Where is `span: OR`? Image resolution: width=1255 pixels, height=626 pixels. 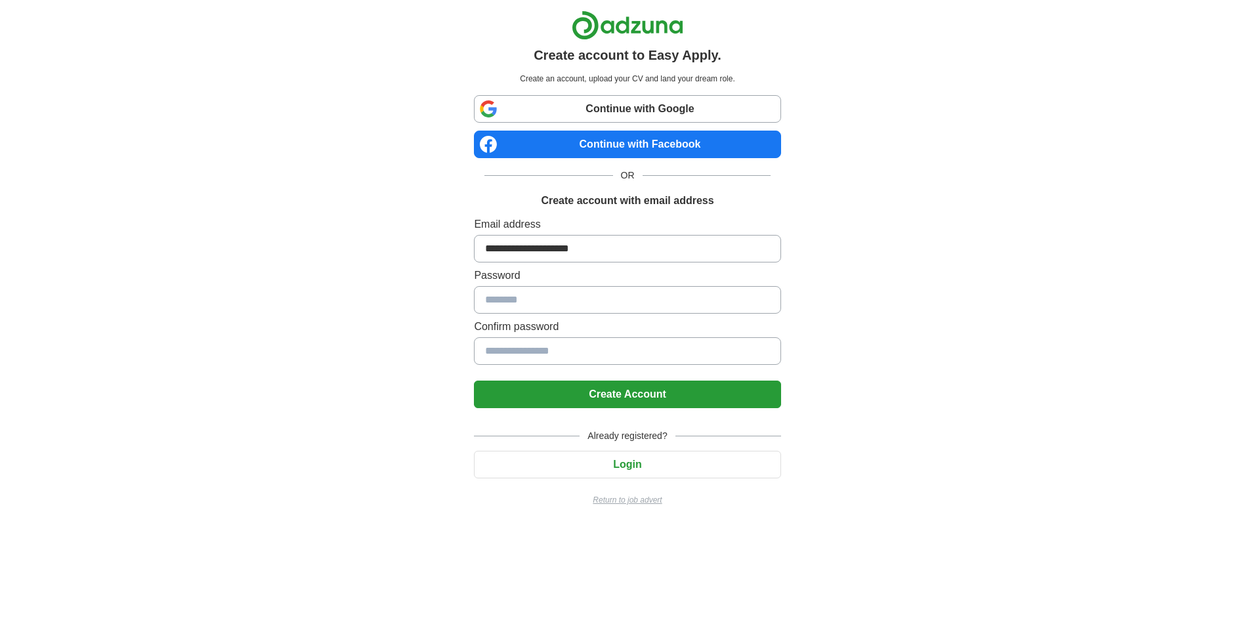
span: OR is located at coordinates (628, 175).